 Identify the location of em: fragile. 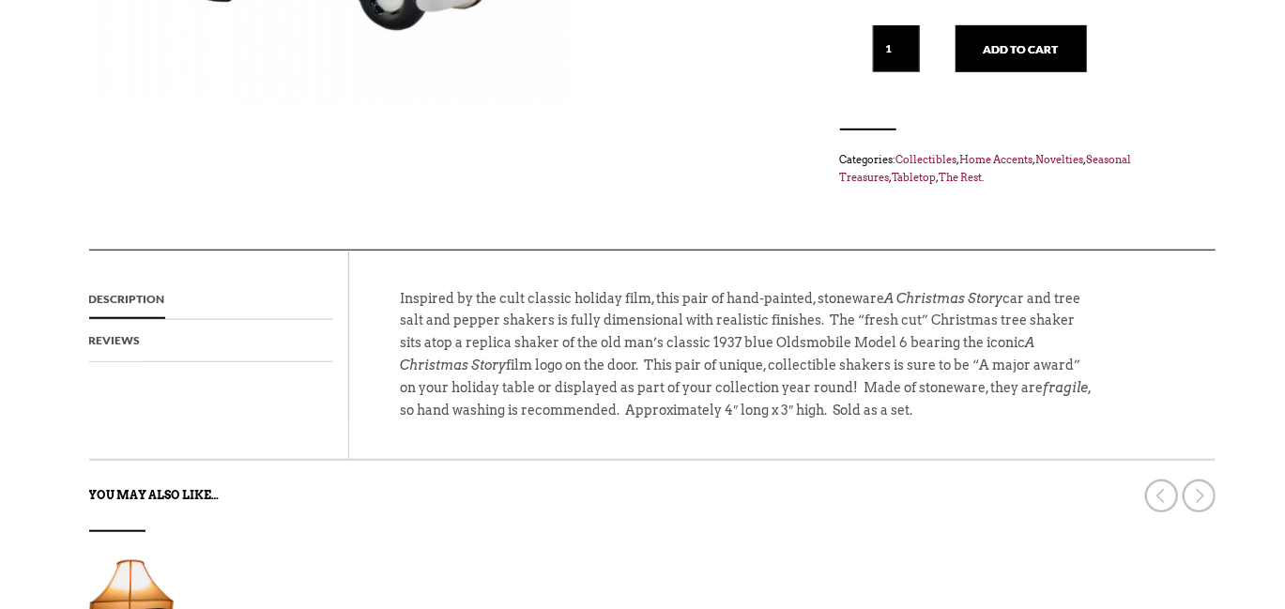
(1067, 388).